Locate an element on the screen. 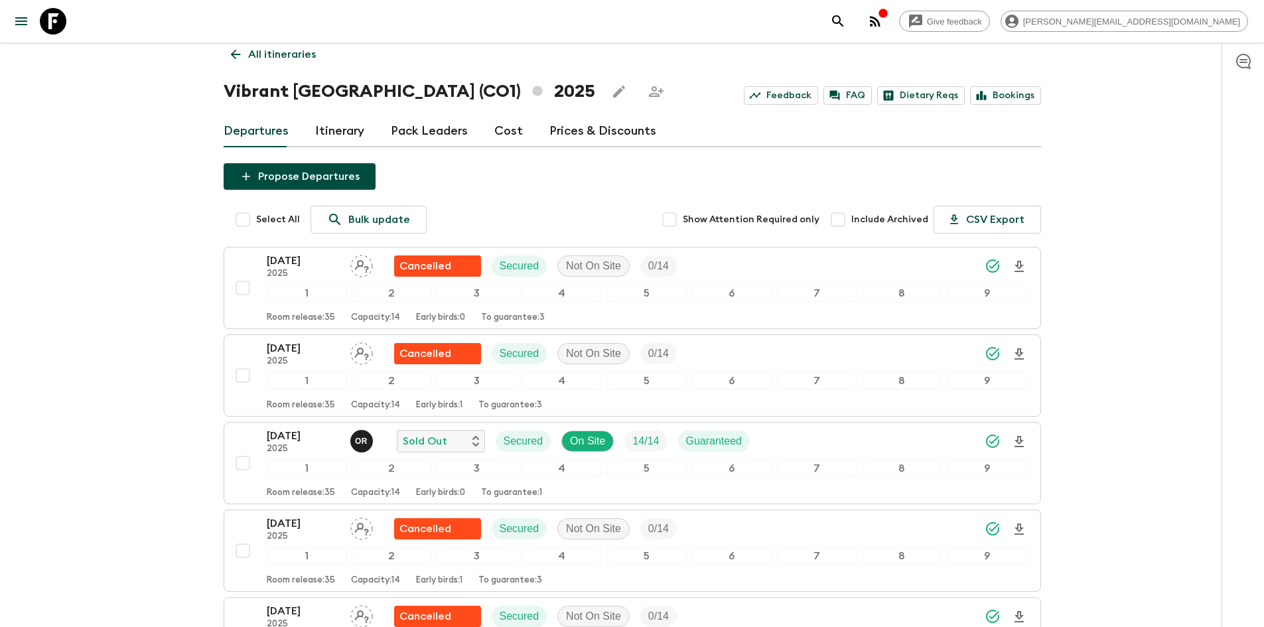 The width and height of the screenshot is (1264, 627). a: Cost is located at coordinates (508, 131).